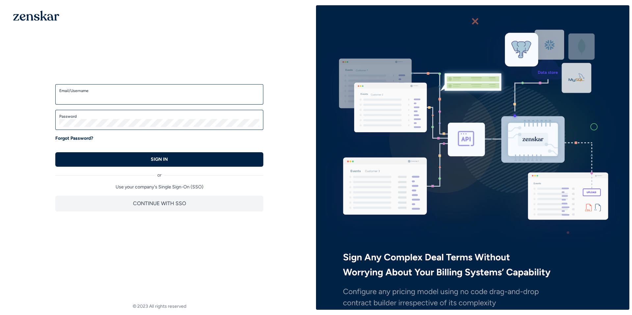 This screenshot has width=632, height=315. What do you see at coordinates (159, 160) in the screenshot?
I see `p: SIGN IN` at bounding box center [159, 160].